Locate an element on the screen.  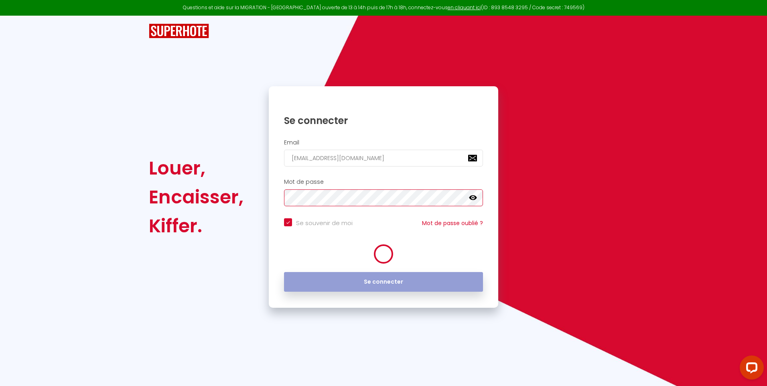
div: Louer, is located at coordinates (196, 168).